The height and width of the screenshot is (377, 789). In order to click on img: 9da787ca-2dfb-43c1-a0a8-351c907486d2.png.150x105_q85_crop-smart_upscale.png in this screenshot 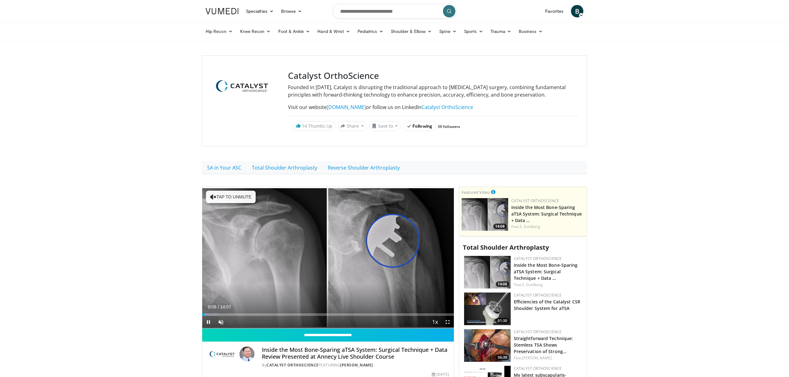, I will do `click(487, 345)`.